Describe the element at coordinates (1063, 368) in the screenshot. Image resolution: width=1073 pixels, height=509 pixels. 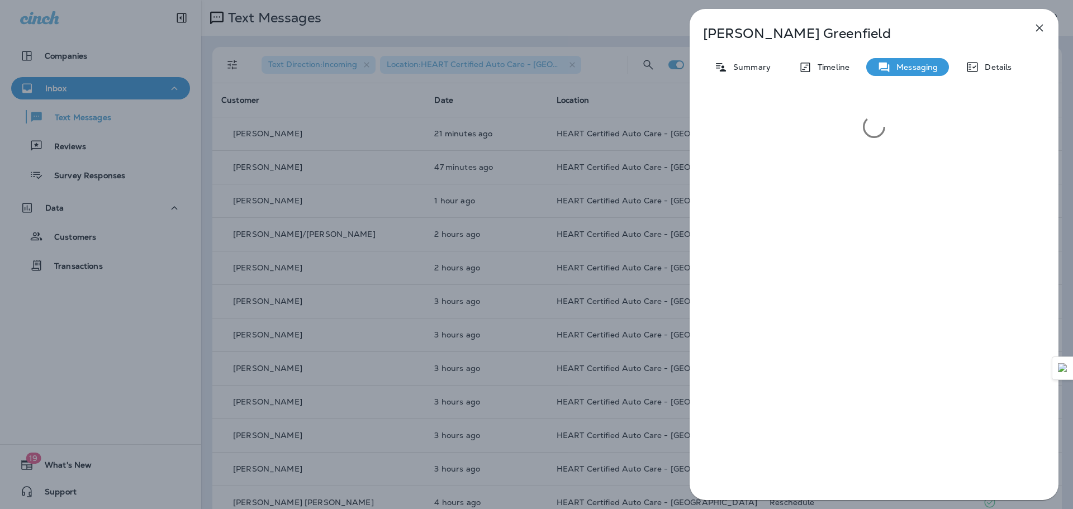
I see `img: Detect Auto` at that location.